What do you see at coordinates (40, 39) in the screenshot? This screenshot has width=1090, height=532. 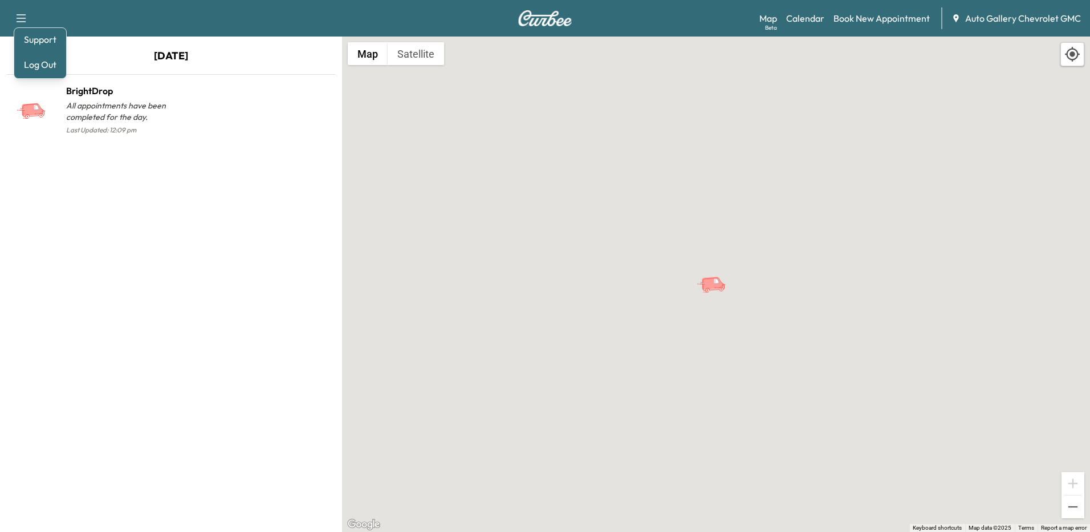 I see `a: Support` at bounding box center [40, 39].